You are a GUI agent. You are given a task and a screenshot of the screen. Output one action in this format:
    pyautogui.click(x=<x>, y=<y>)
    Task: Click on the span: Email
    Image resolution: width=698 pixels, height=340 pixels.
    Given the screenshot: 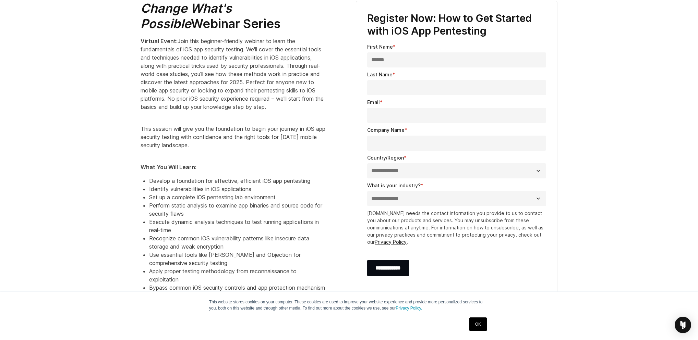 What is the action you would take?
    pyautogui.click(x=373, y=102)
    